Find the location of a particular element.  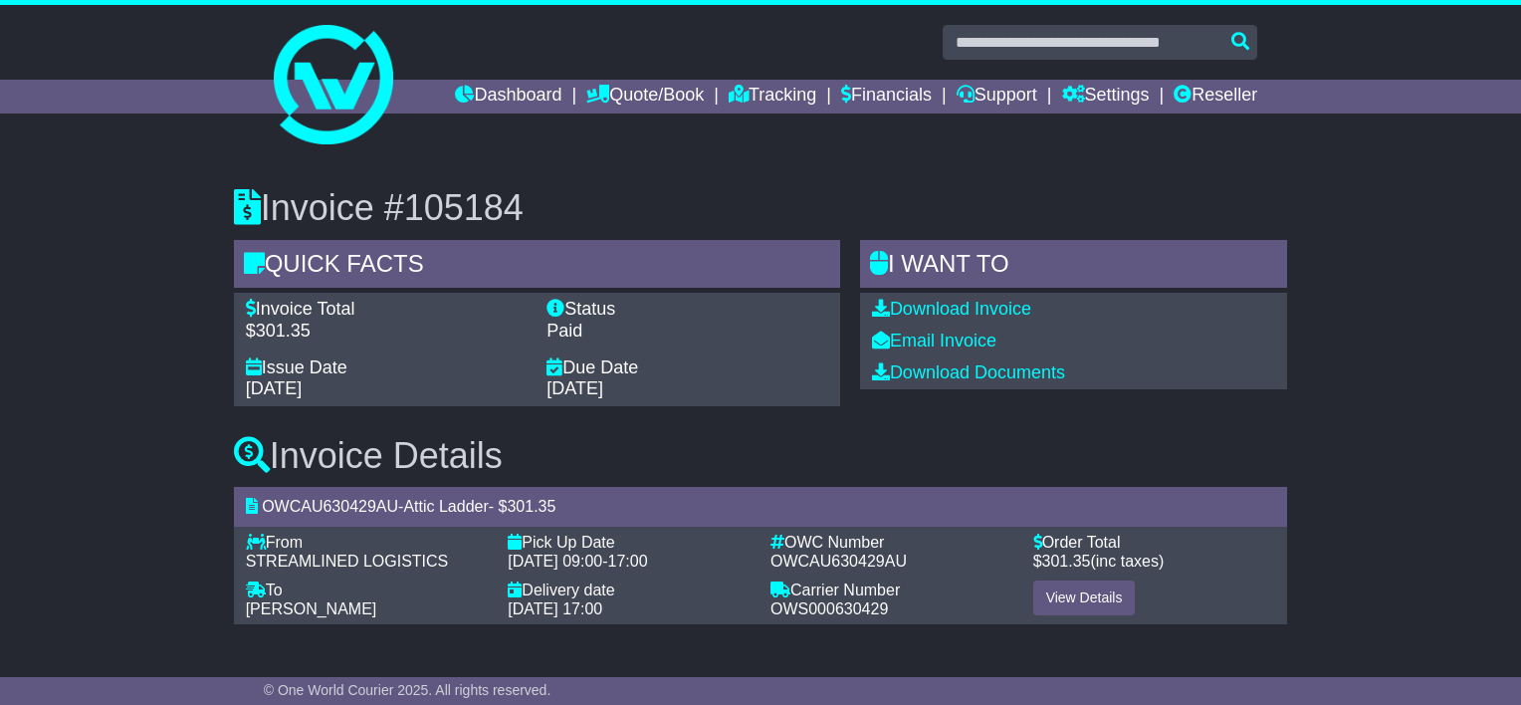

a: Dashboard is located at coordinates (508, 97).